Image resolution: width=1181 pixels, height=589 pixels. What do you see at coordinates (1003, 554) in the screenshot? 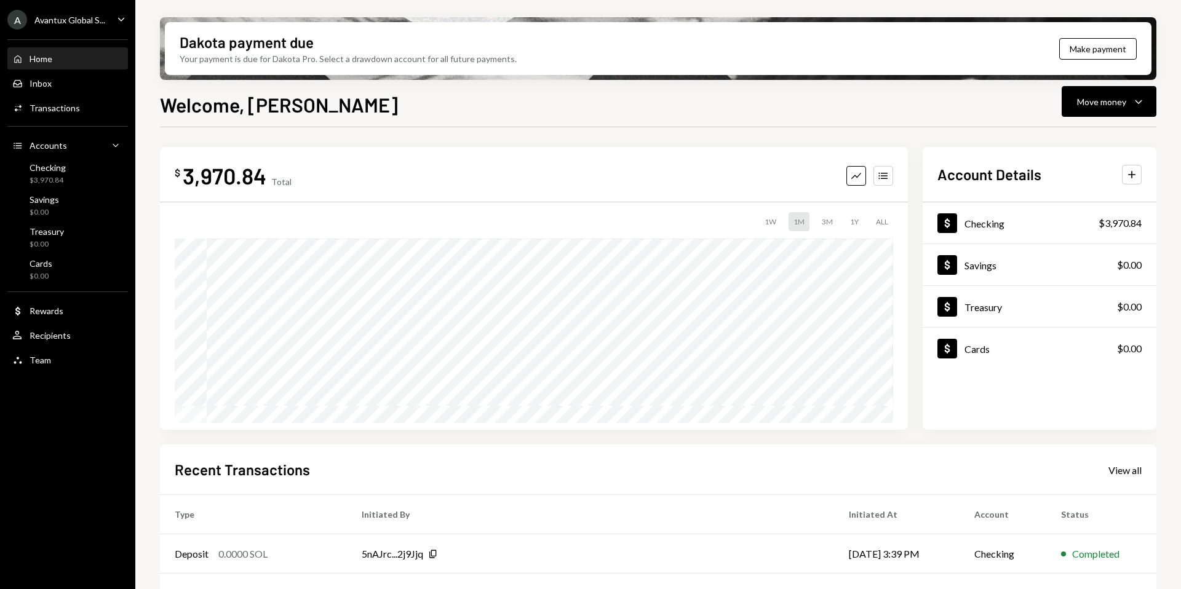
I see `td: Checking` at bounding box center [1003, 554].